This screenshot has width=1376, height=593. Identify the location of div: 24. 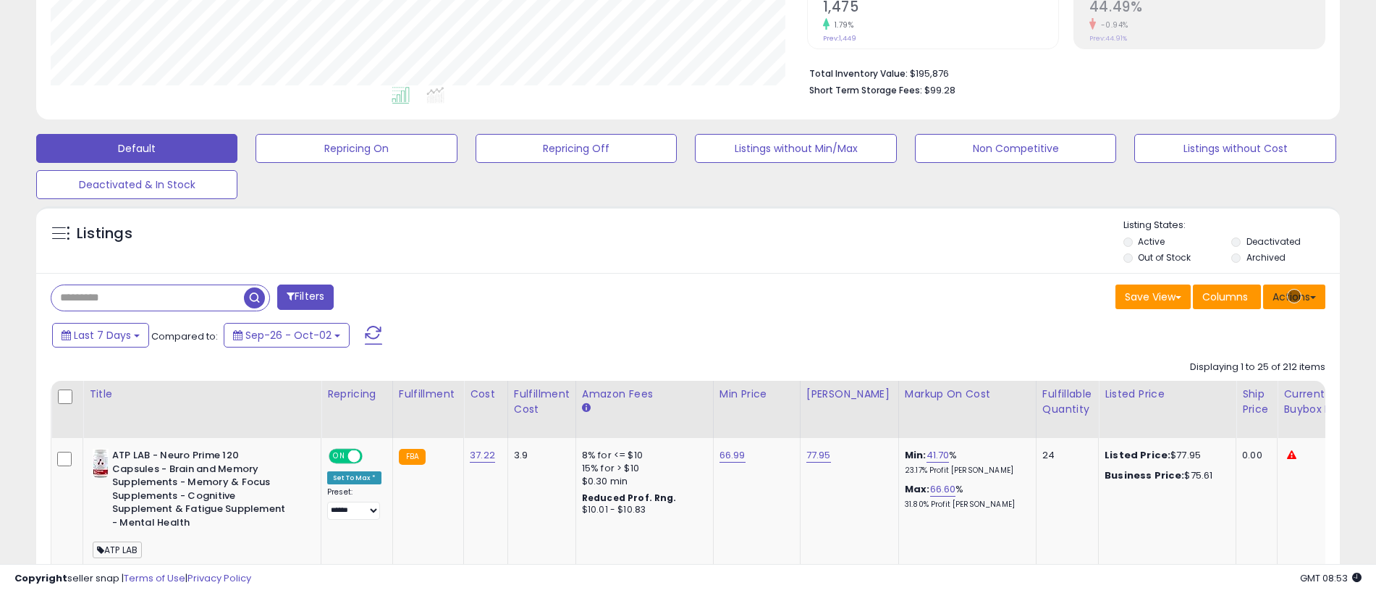
(1065, 455).